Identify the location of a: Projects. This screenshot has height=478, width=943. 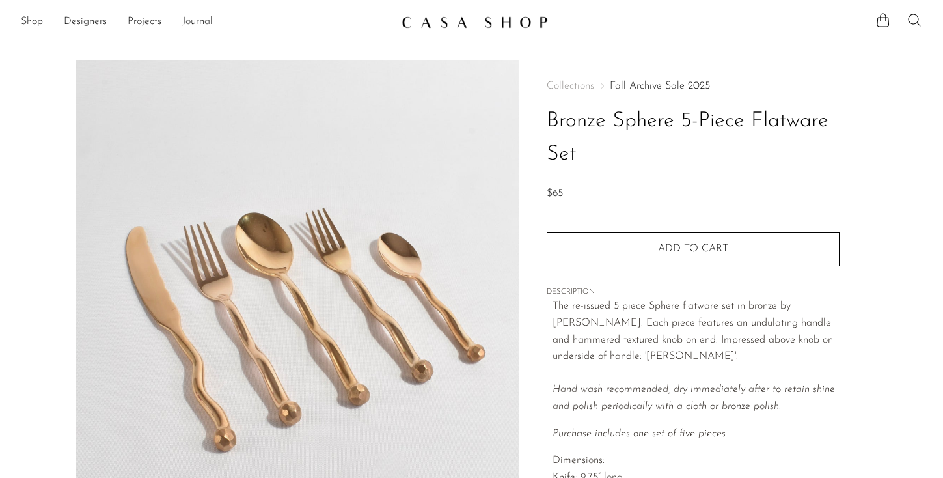
(144, 22).